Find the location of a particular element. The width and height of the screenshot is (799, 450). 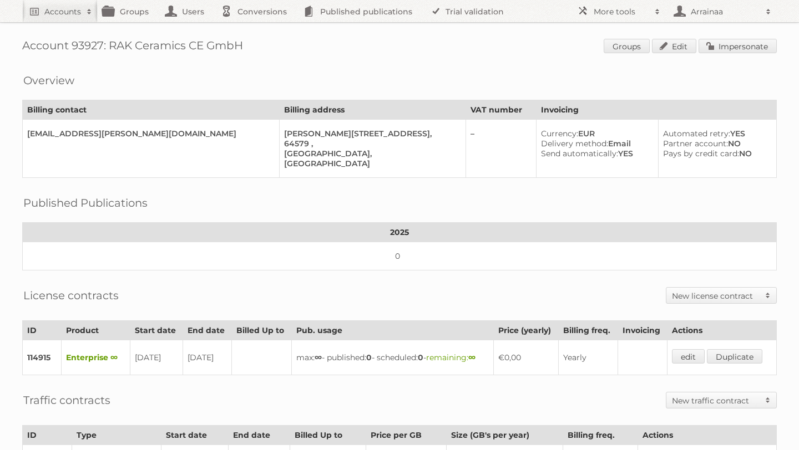

h2: Published Publications is located at coordinates (85, 203).